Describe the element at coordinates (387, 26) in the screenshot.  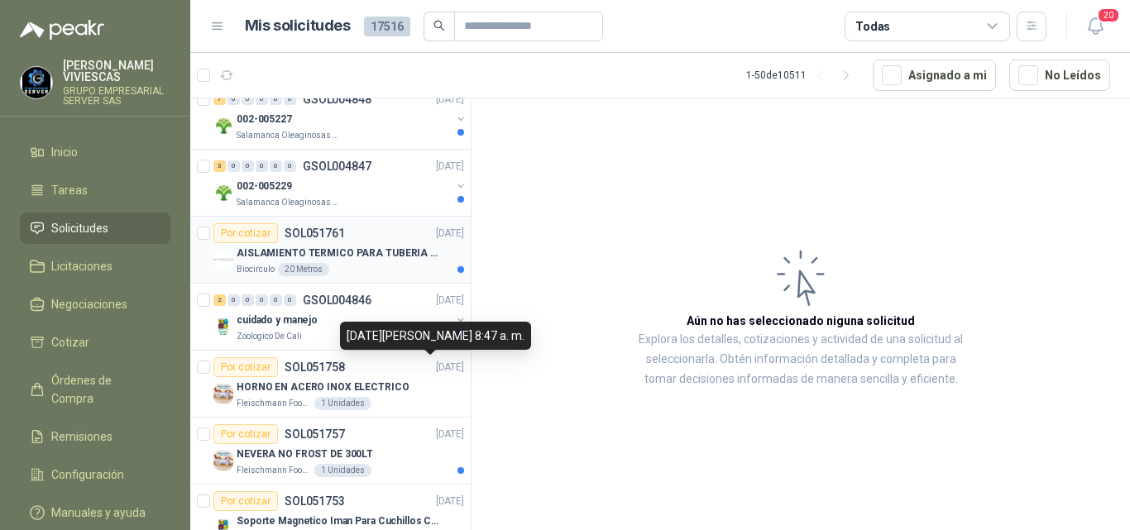
I see `span: 17516` at that location.